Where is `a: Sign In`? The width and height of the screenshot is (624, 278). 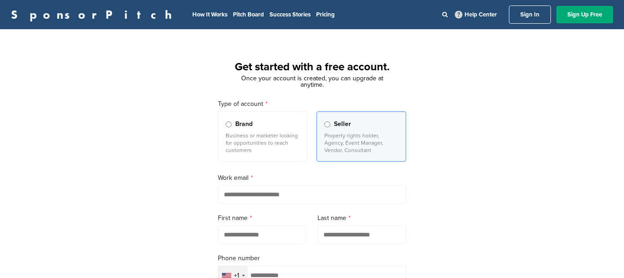
a: Sign In is located at coordinates (530, 15).